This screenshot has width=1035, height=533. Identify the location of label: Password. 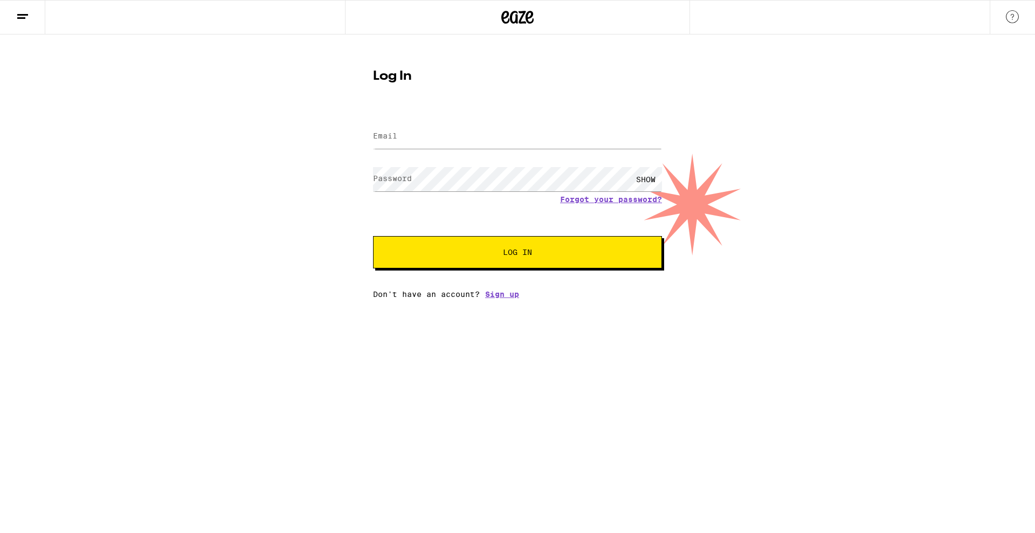
(392, 178).